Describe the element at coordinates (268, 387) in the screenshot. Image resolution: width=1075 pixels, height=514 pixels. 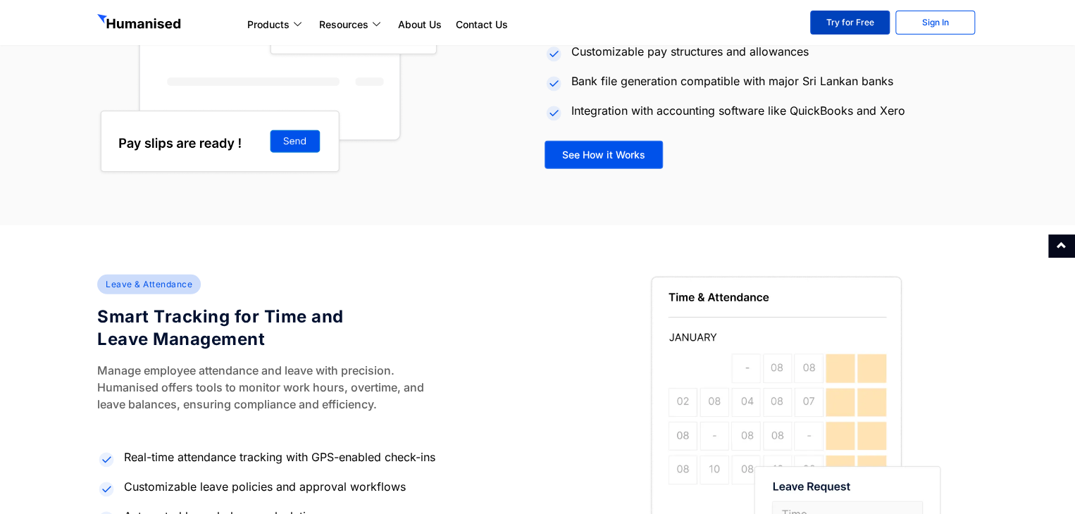
I see `p: Manage employee attendance and leave with precision. Humanised offers tools to monitor work hours...` at that location.